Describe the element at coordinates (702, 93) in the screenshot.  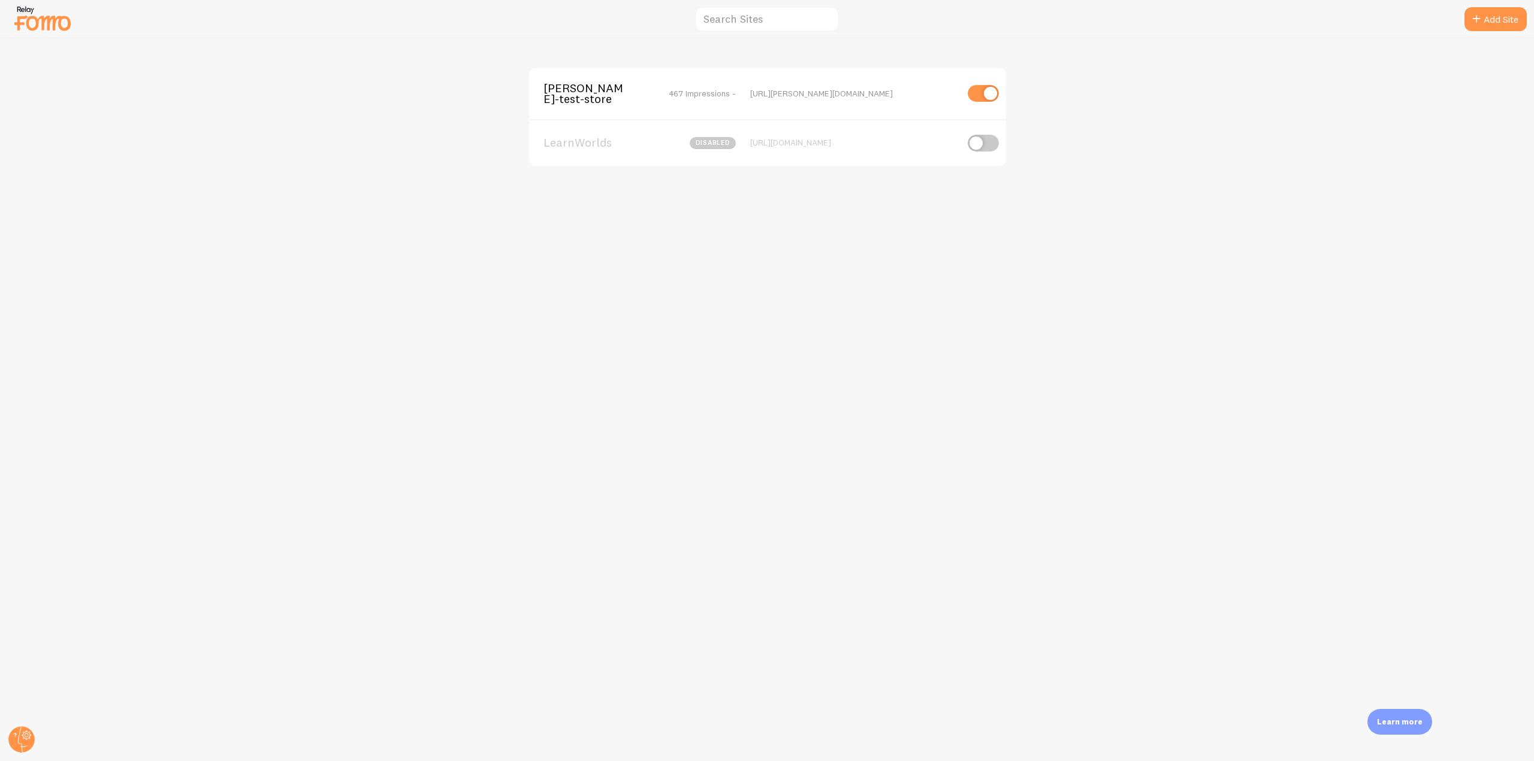
I see `span: 467 Impressions -` at that location.